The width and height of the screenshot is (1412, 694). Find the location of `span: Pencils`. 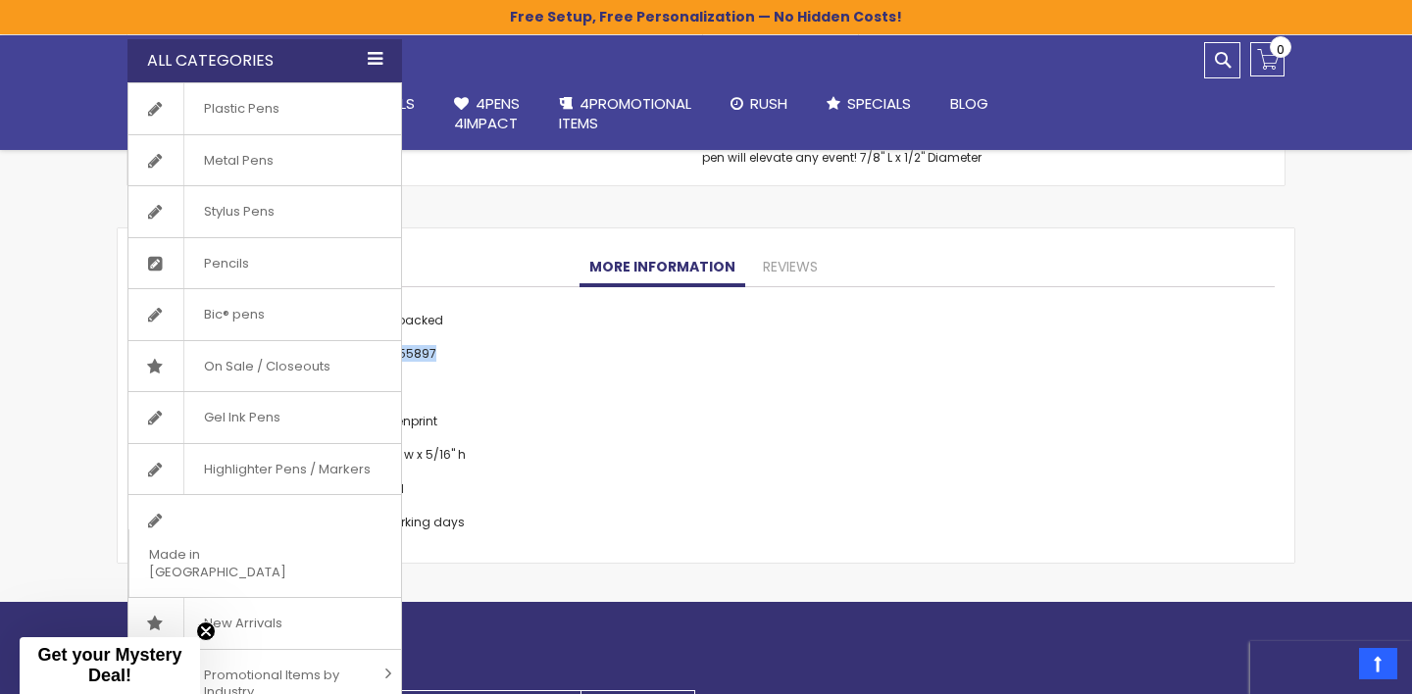

span: Pencils is located at coordinates (225, 264).